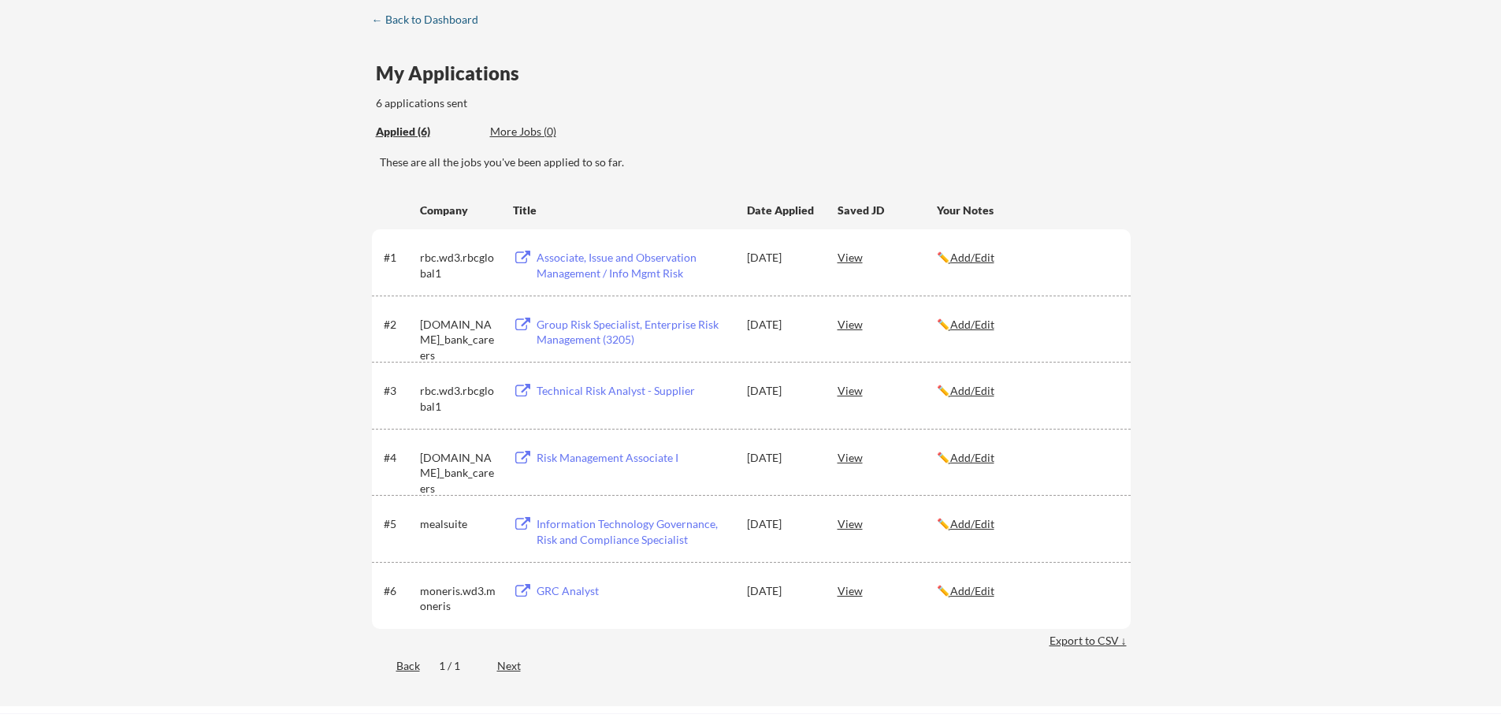 The width and height of the screenshot is (1501, 718). I want to click on div: #4, so click(399, 458).